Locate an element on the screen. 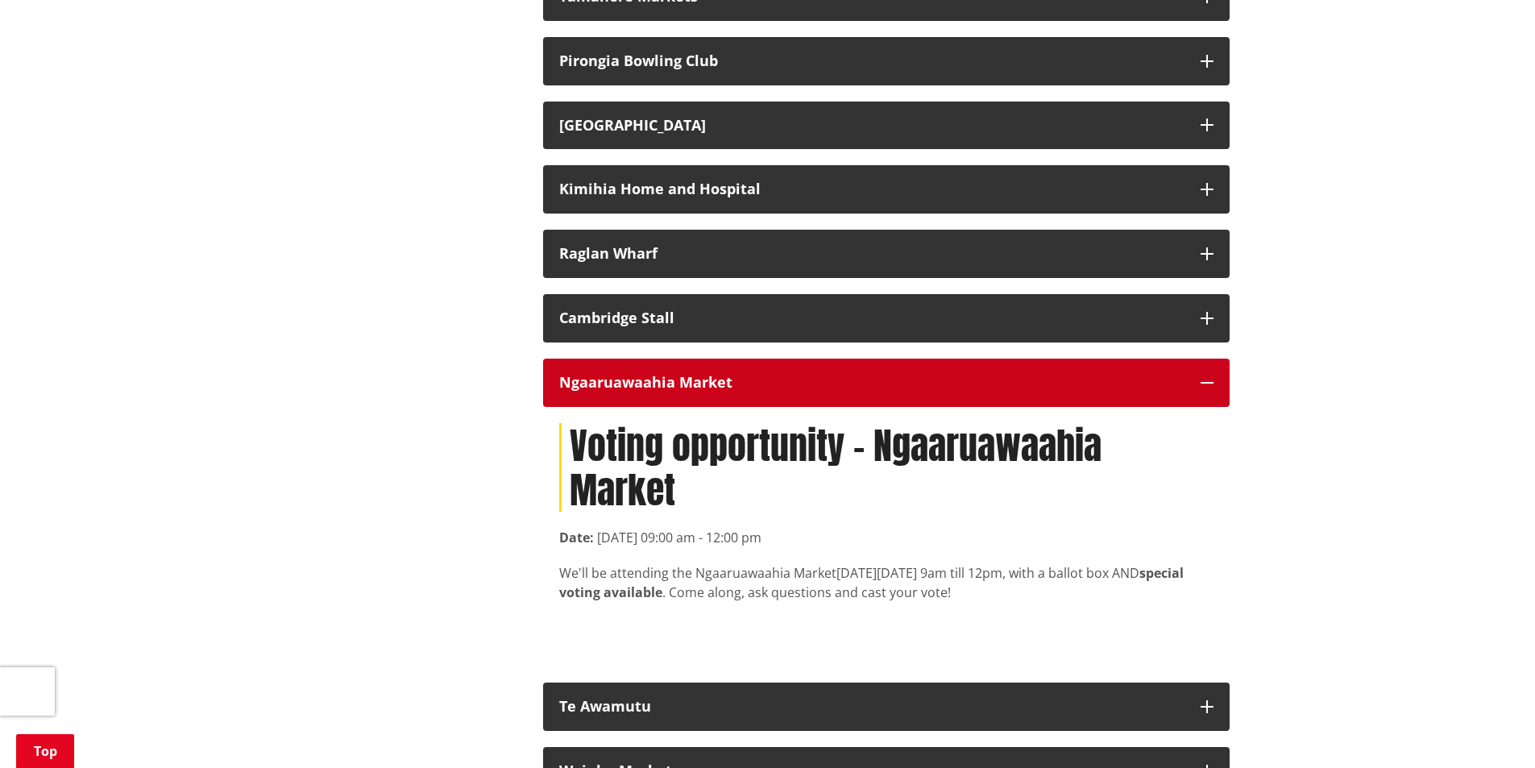 This screenshot has height=768, width=1535. div: Te Awamutu is located at coordinates (872, 707).